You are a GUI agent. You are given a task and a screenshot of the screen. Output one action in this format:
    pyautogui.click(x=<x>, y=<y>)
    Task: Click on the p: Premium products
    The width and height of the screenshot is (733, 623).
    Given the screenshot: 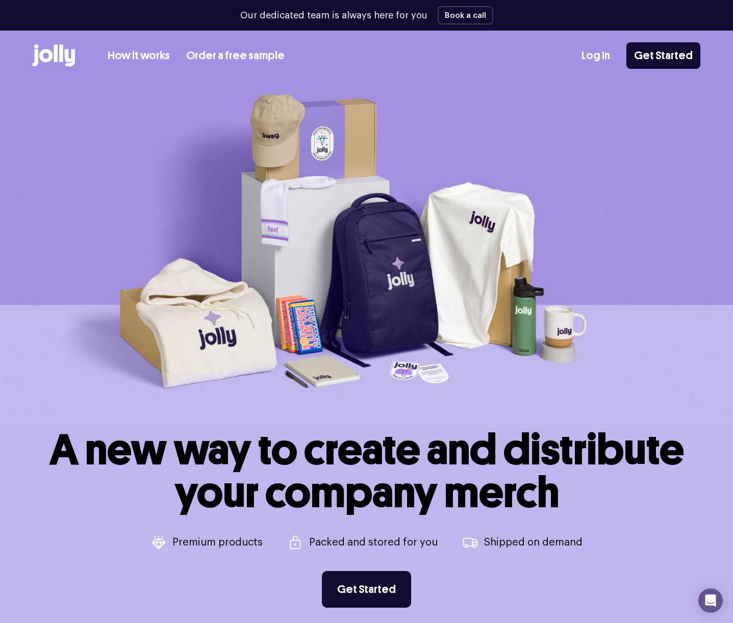 What is the action you would take?
    pyautogui.click(x=217, y=543)
    